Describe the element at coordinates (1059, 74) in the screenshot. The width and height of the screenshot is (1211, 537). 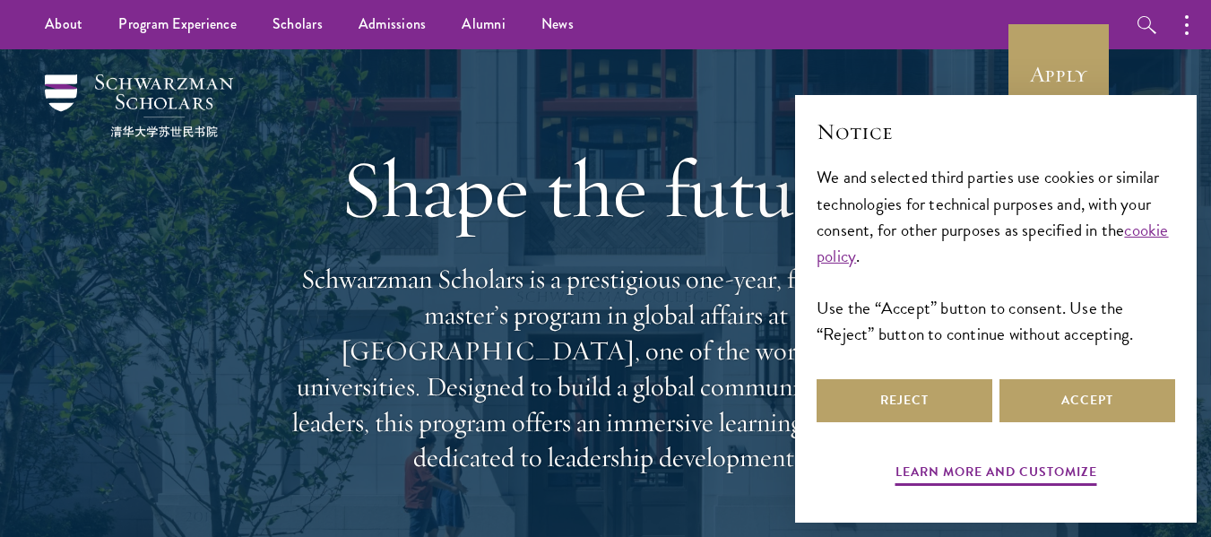
I see `a: Apply` at that location.